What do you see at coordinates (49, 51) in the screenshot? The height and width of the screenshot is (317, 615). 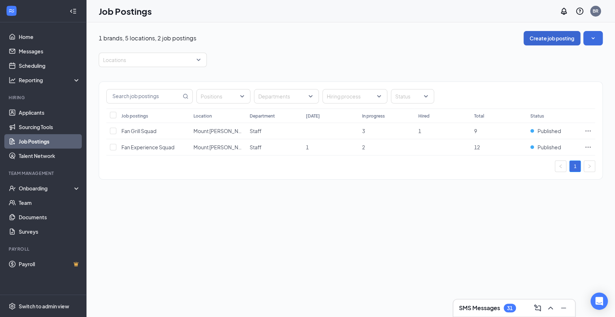 I see `a: Messages` at bounding box center [49, 51].